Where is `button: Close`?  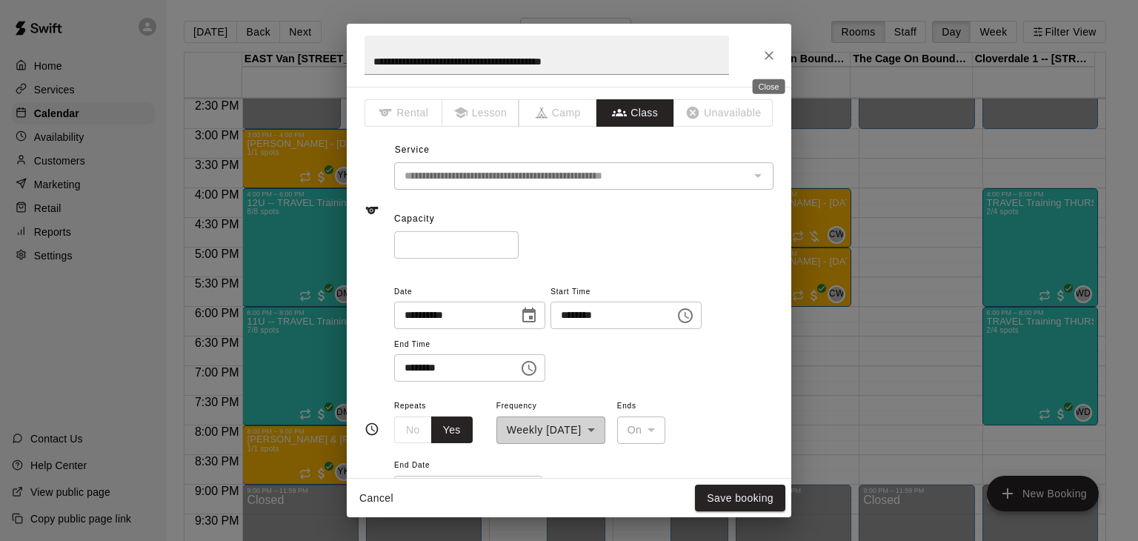
button: Close is located at coordinates (769, 56).